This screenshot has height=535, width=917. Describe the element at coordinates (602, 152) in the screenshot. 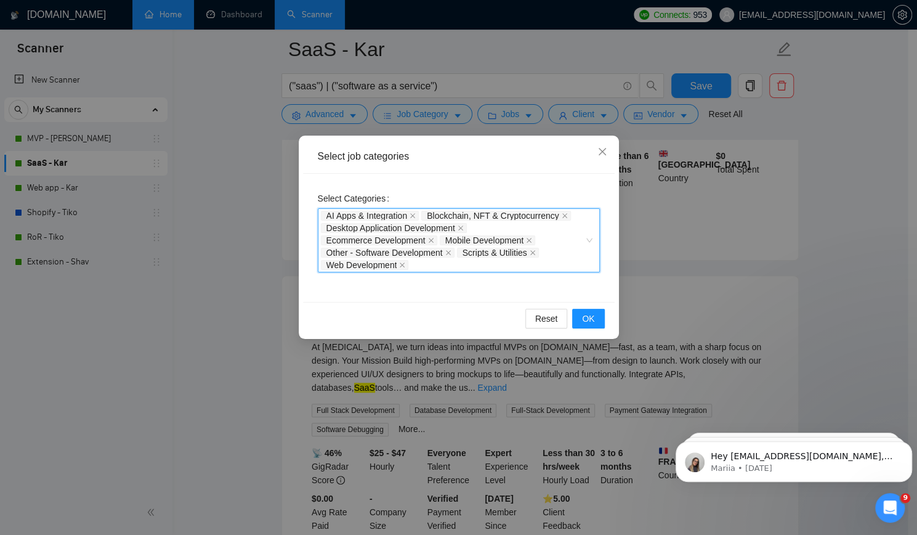

I see `button: Close` at that location.